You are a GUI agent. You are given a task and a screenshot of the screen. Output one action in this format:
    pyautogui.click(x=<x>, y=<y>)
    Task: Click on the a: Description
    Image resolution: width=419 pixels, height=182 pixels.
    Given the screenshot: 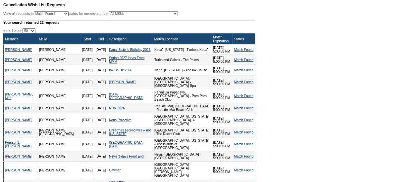 What is the action you would take?
    pyautogui.click(x=117, y=39)
    